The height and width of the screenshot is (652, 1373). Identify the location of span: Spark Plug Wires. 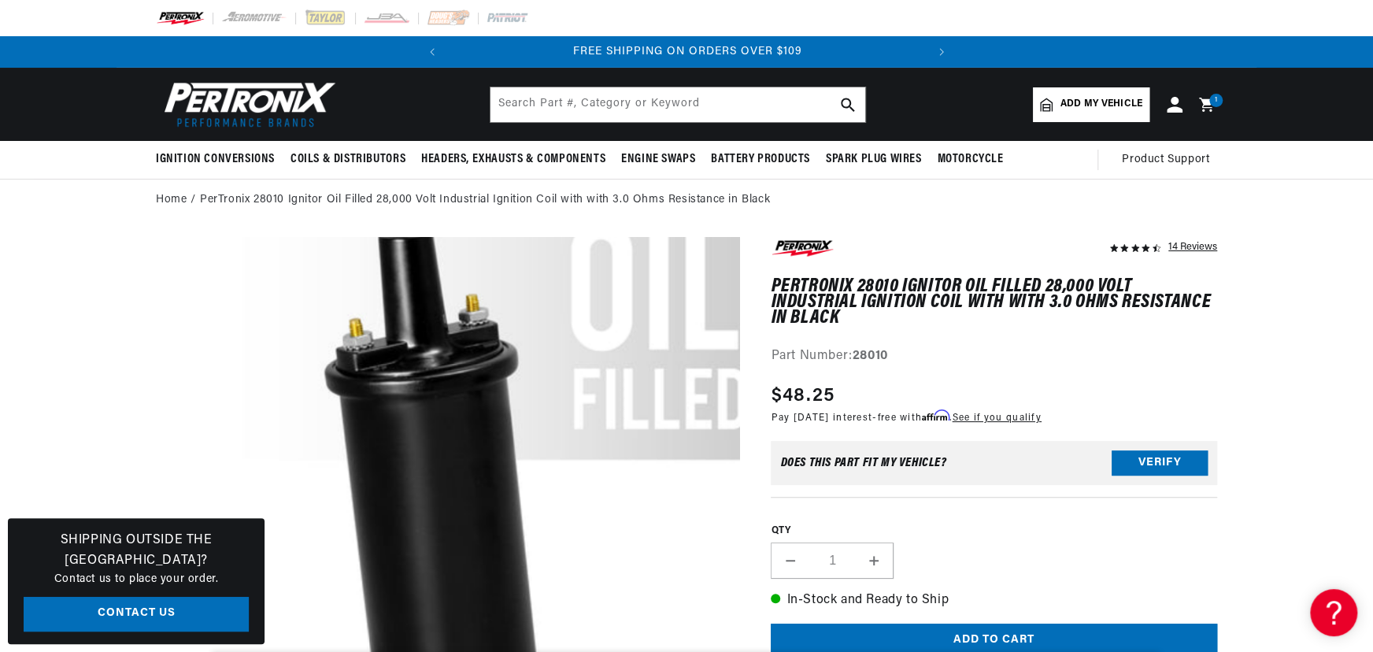
(874, 159).